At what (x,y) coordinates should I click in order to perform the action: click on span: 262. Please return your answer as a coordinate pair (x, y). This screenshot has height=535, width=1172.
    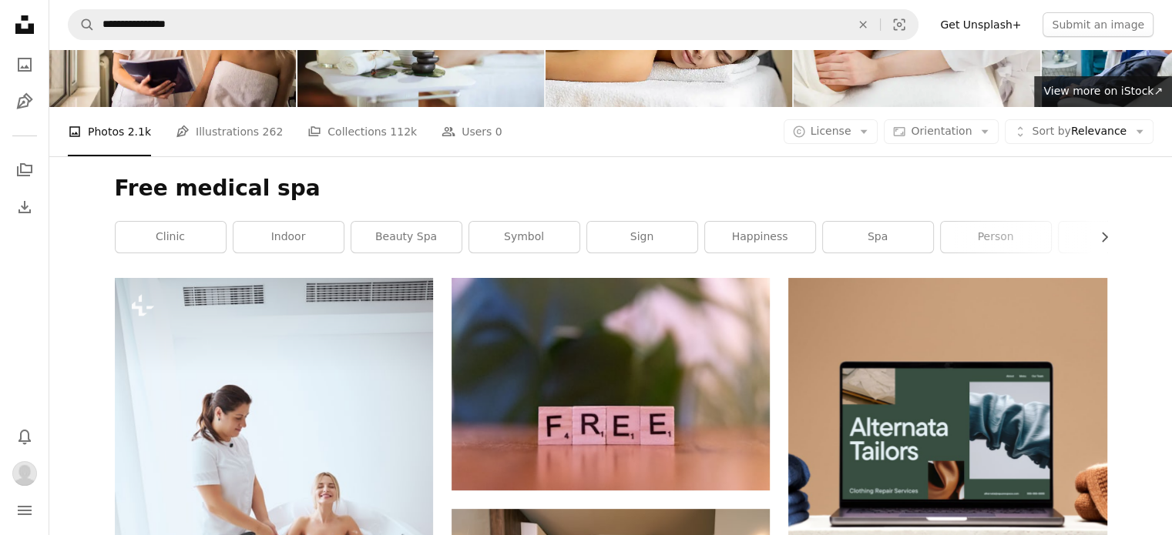
    Looking at the image, I should click on (273, 132).